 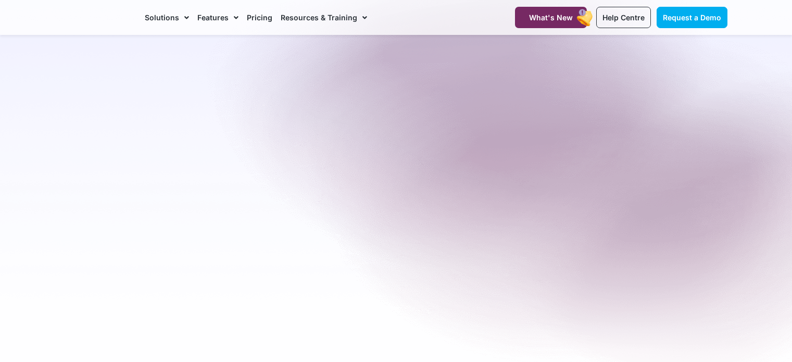 I want to click on a: Request a Demo, so click(x=692, y=17).